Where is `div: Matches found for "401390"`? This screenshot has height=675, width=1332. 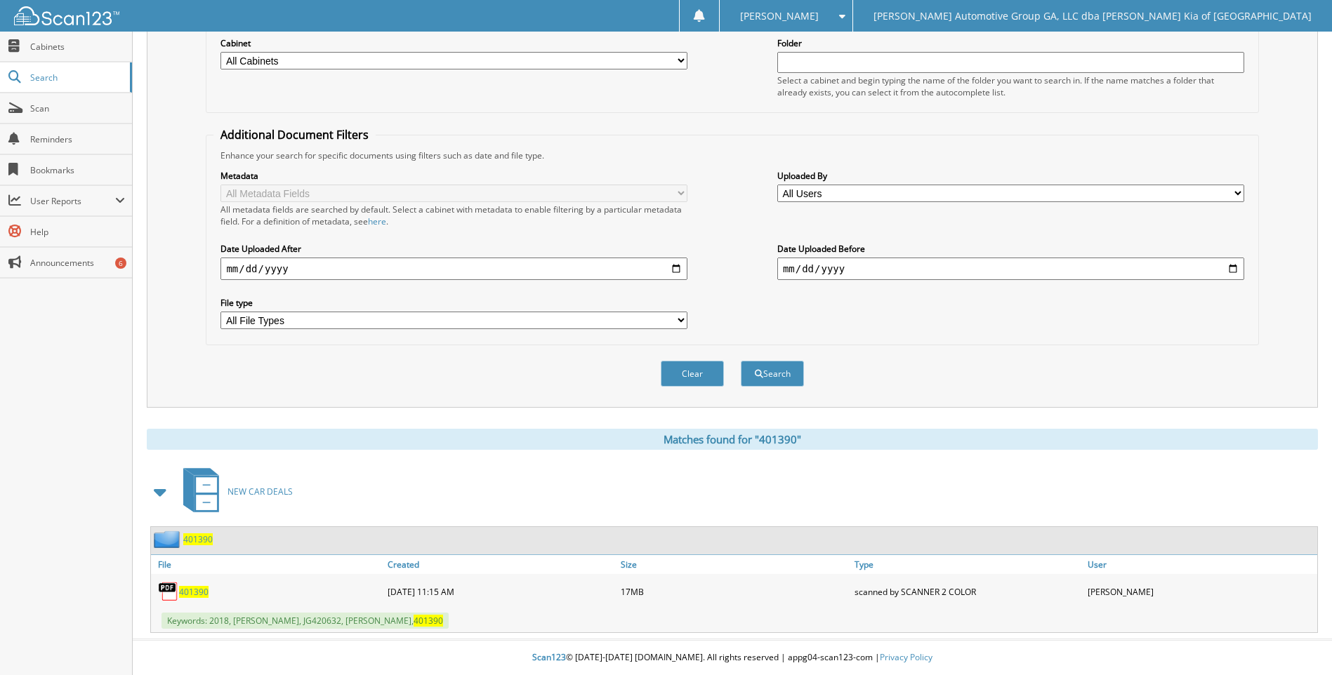 div: Matches found for "401390" is located at coordinates (732, 439).